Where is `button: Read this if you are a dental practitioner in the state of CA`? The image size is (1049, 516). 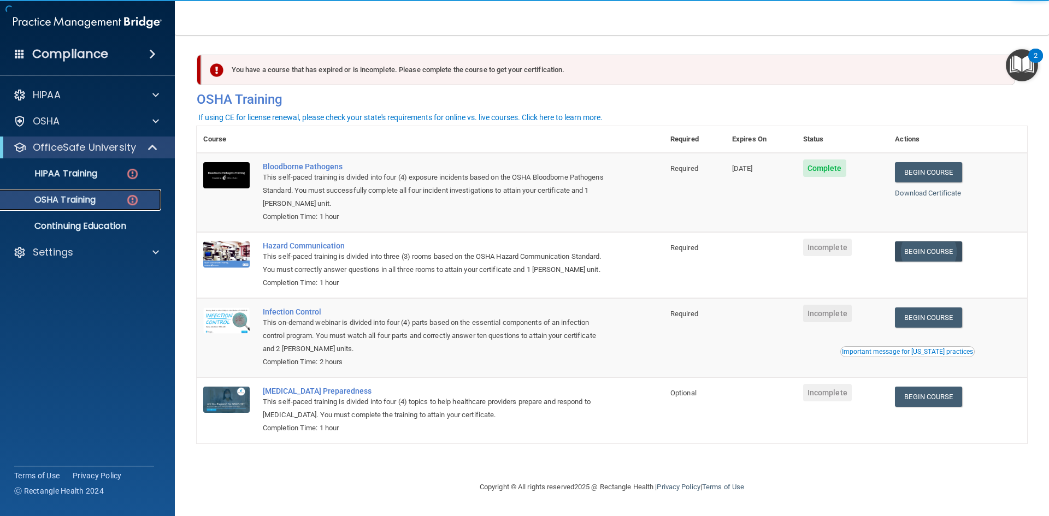
button: Read this if you are a dental practitioner in the state of CA is located at coordinates (908, 352).